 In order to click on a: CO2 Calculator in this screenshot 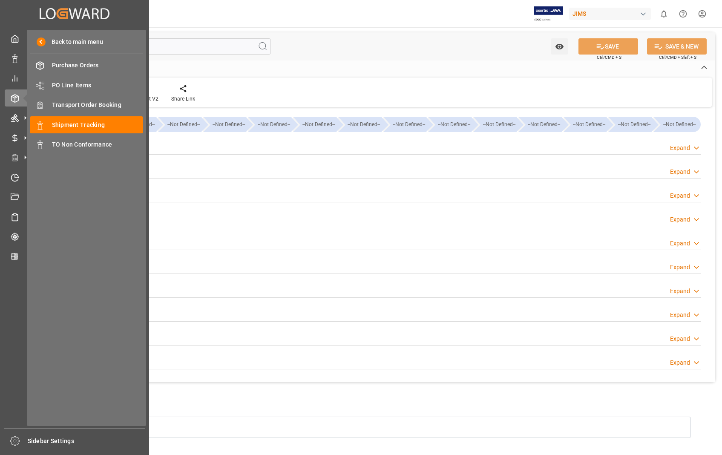, I will do `click(75, 256)`.